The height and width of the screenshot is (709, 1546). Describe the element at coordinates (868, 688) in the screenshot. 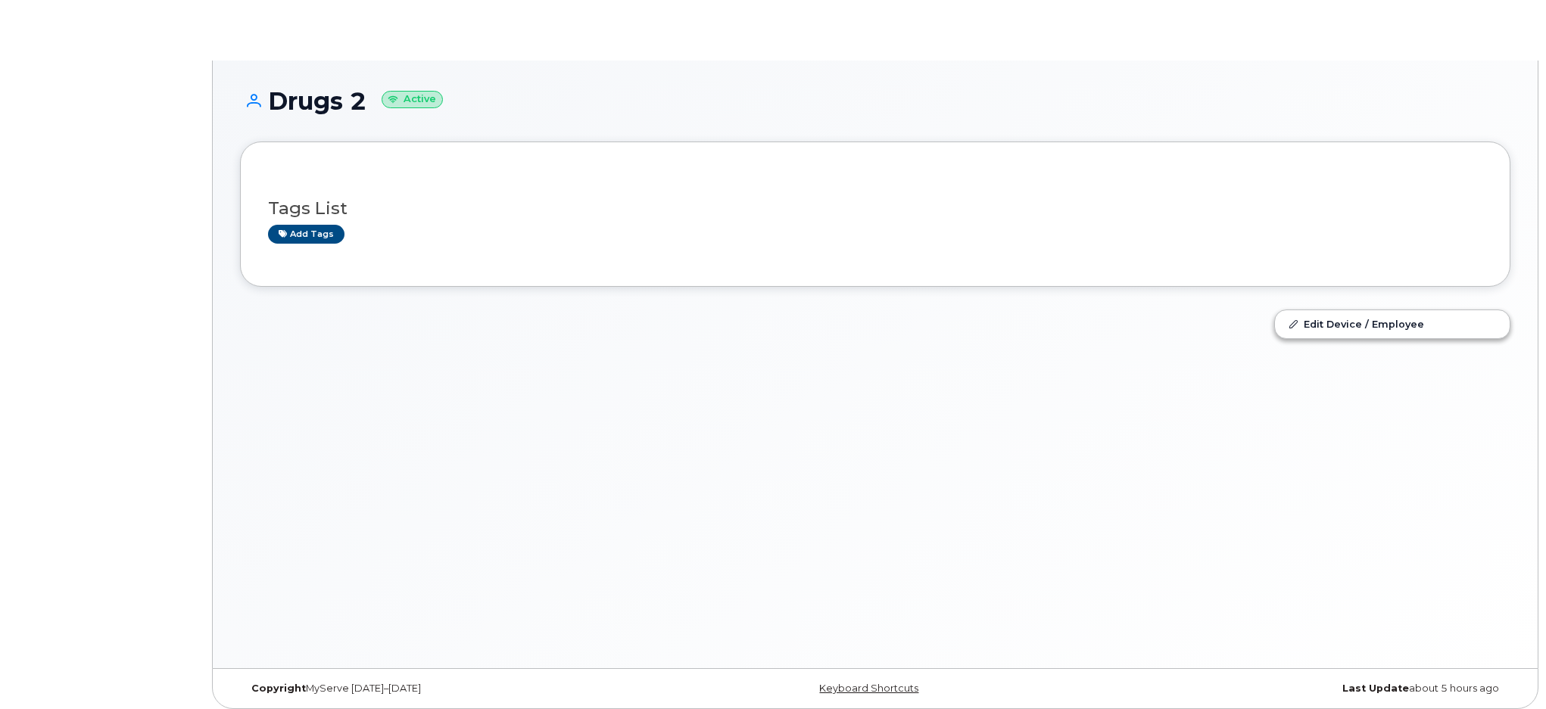

I see `a: Keyboard Shortcuts` at that location.